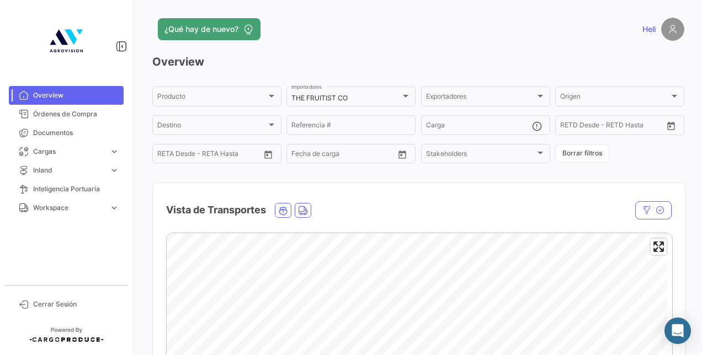 The width and height of the screenshot is (702, 355). I want to click on span: Workspace, so click(69, 208).